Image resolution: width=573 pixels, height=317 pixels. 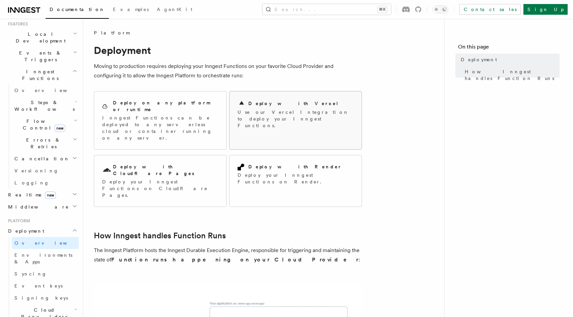 I want to click on a: Deployment, so click(x=508, y=60).